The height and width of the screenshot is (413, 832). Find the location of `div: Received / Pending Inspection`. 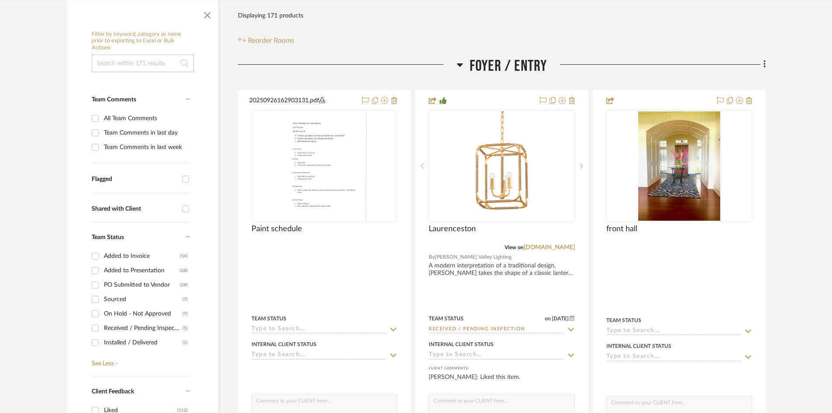

div: Received / Pending Inspection is located at coordinates (143, 328).